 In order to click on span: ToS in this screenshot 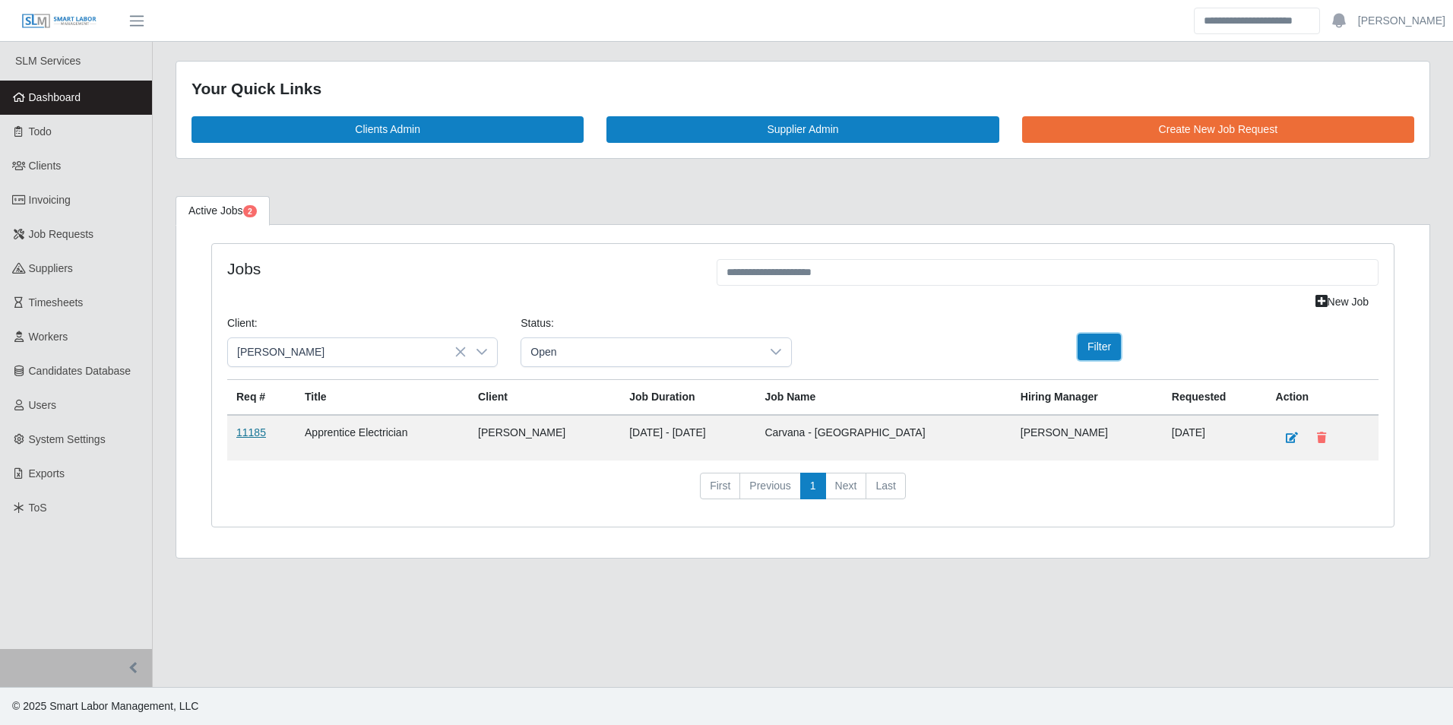, I will do `click(38, 508)`.